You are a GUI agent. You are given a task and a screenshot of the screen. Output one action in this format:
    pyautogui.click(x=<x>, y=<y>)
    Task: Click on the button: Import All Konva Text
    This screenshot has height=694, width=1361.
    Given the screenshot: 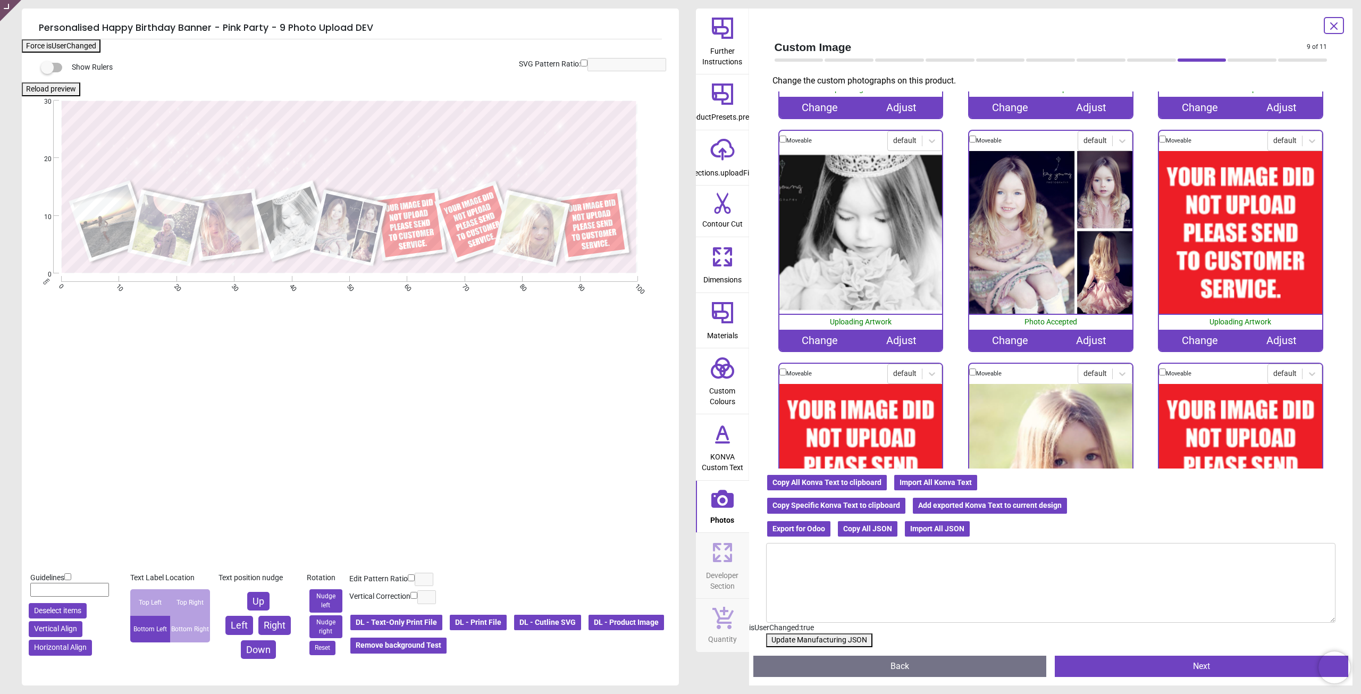 What is the action you would take?
    pyautogui.click(x=936, y=483)
    